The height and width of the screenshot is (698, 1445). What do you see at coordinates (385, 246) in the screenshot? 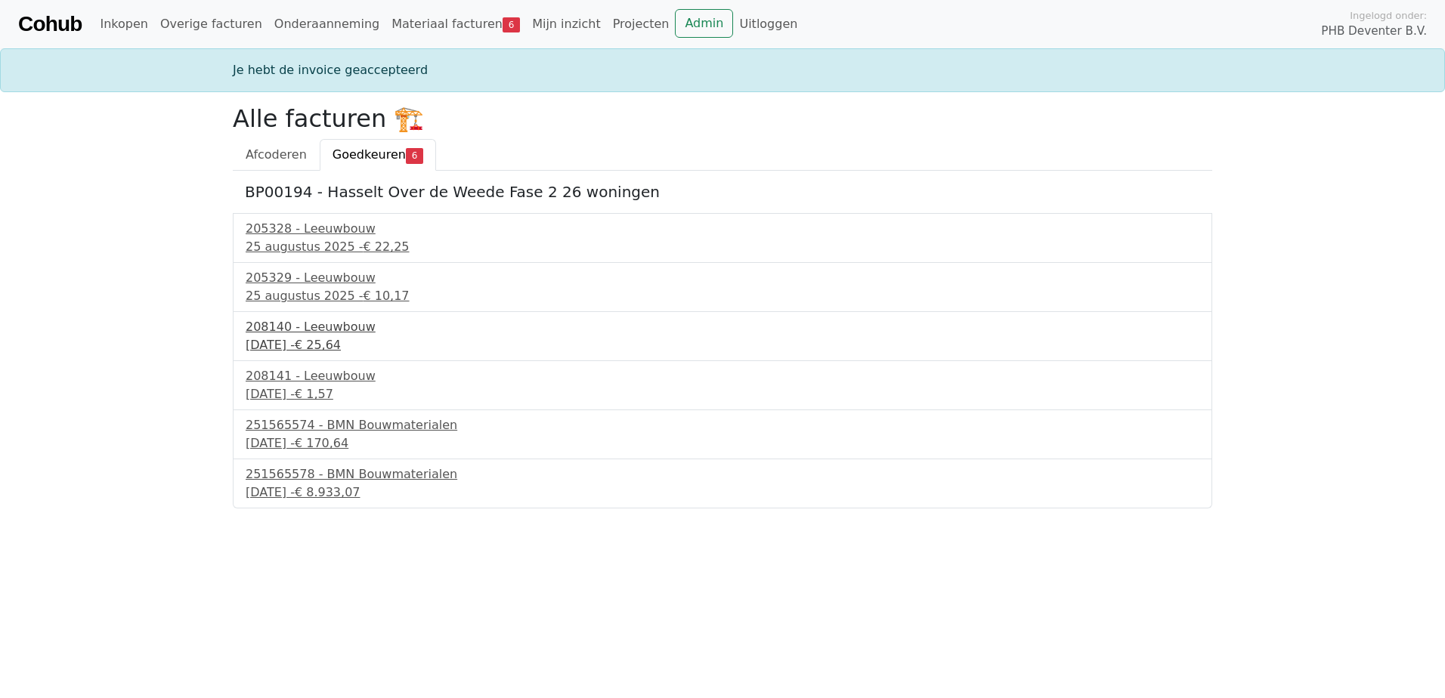
I see `span: € 22,25` at bounding box center [385, 246].